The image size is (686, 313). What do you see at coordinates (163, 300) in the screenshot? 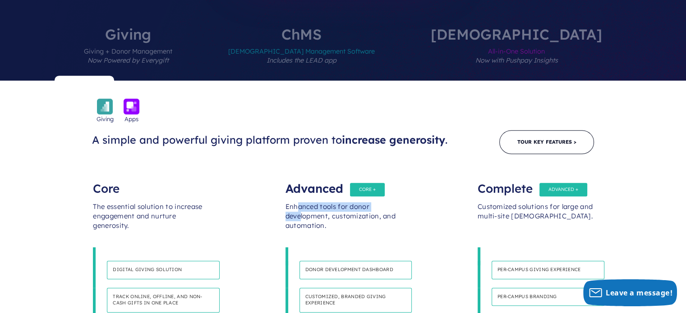
I see `h4: Track online, offline, and non-cash gifts in one place` at bounding box center [163, 300].